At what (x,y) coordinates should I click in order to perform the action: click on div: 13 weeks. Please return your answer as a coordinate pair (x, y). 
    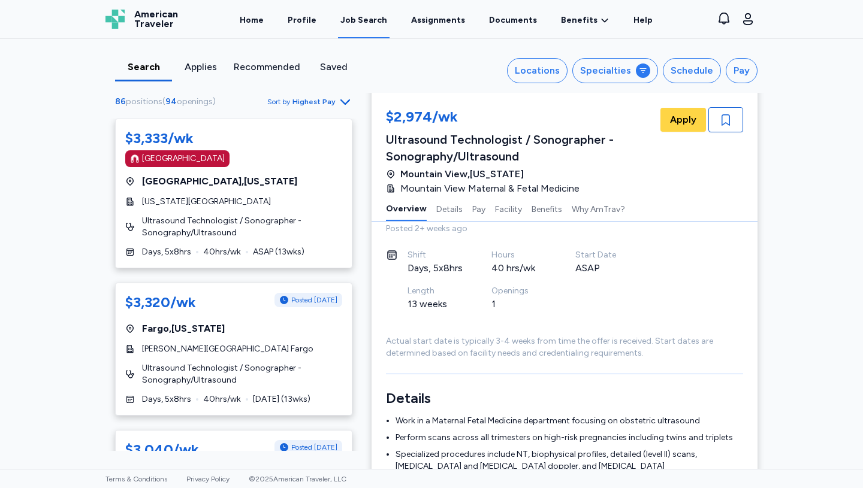
    Looking at the image, I should click on (435, 304).